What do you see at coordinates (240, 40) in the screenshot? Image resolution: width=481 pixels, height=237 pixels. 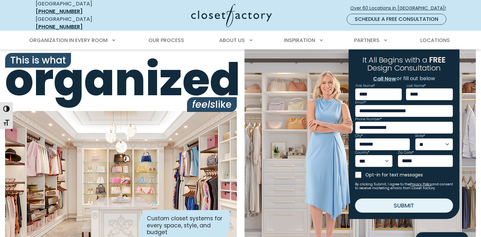 I see `nav: Primary Menu` at bounding box center [240, 40].